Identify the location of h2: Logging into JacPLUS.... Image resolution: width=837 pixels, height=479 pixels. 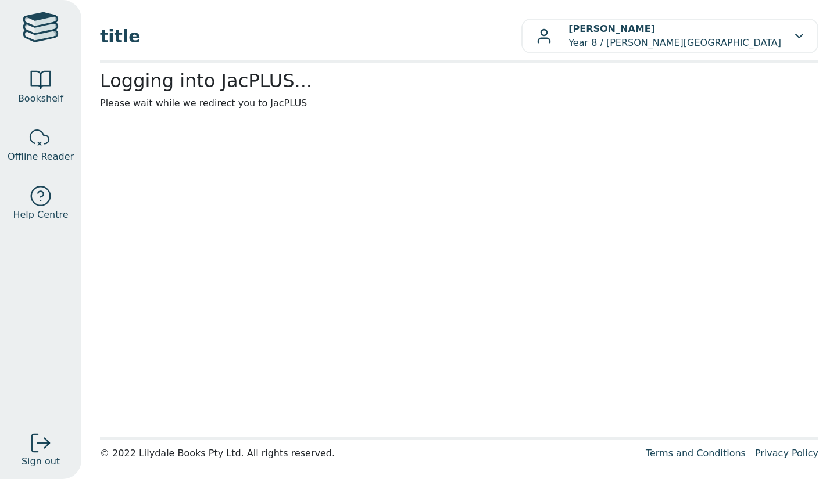
(459, 81).